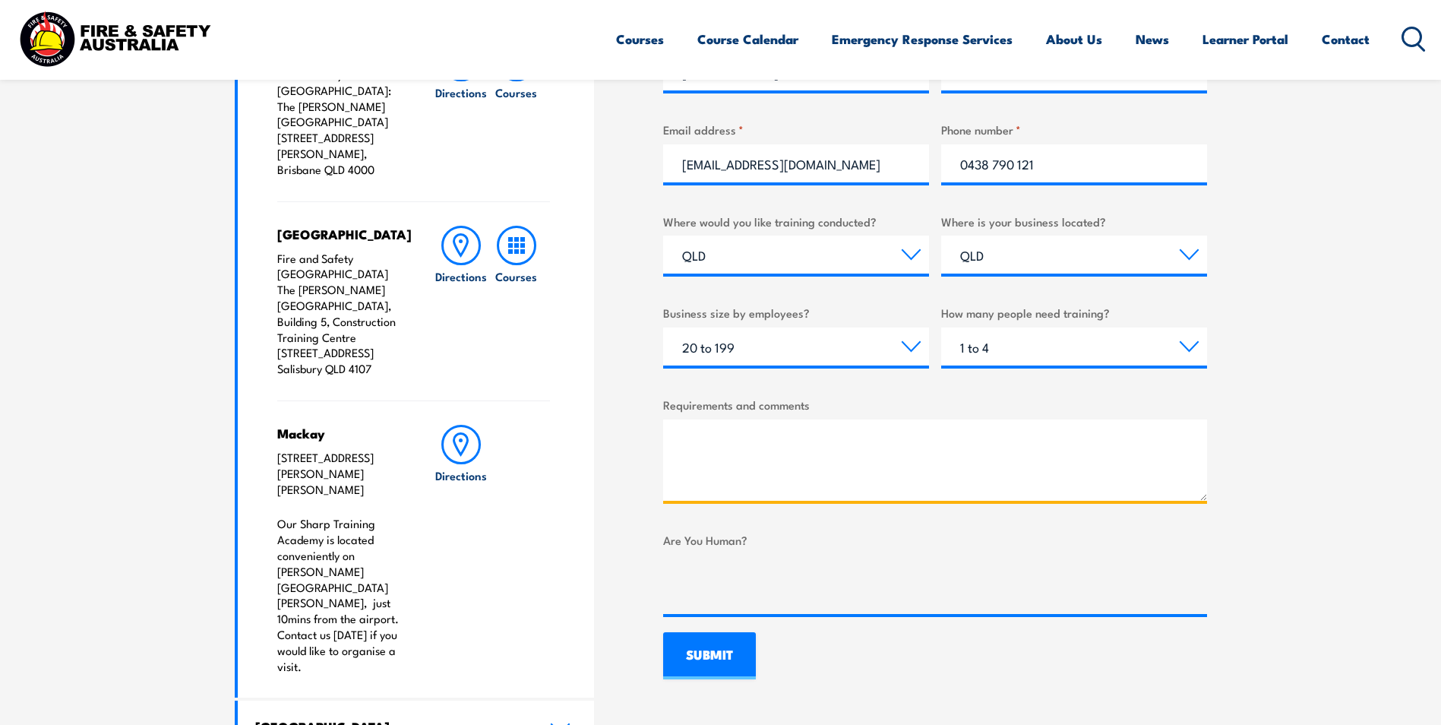 This screenshot has width=1441, height=725. What do you see at coordinates (1074, 221) in the screenshot?
I see `label: Where is your business located?` at bounding box center [1074, 221].